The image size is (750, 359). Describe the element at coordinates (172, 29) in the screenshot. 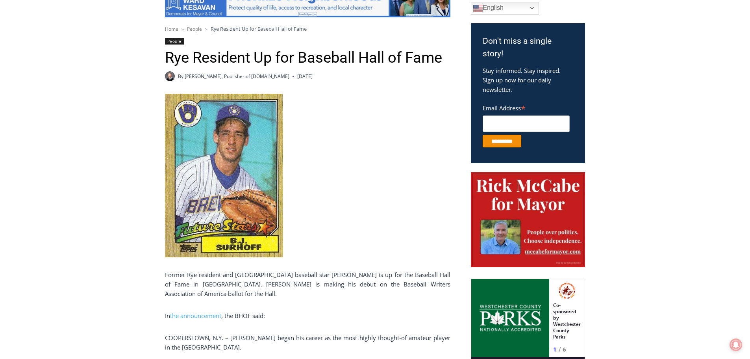

I see `span: Home` at that location.